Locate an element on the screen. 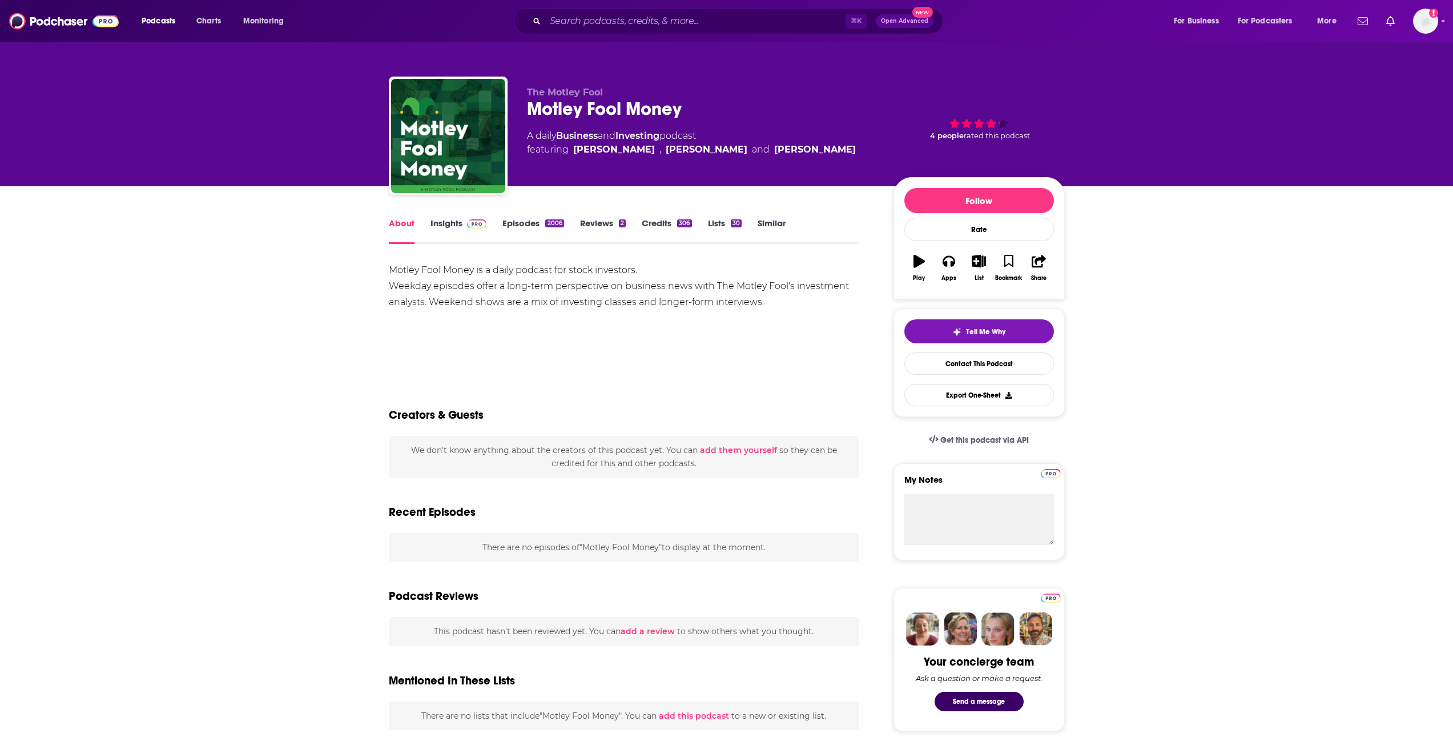 The image size is (1453, 753). span: Monitoring is located at coordinates (263, 21).